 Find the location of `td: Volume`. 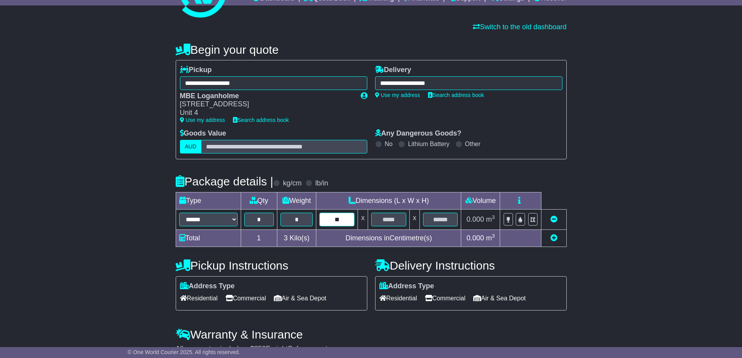

td: Volume is located at coordinates (481, 201).